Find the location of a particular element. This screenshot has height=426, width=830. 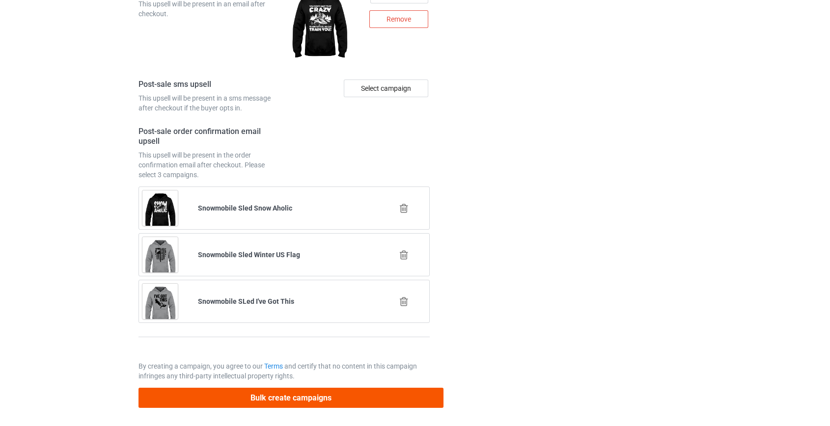

b: Snowmobile SLed I've Got This is located at coordinates (246, 302).